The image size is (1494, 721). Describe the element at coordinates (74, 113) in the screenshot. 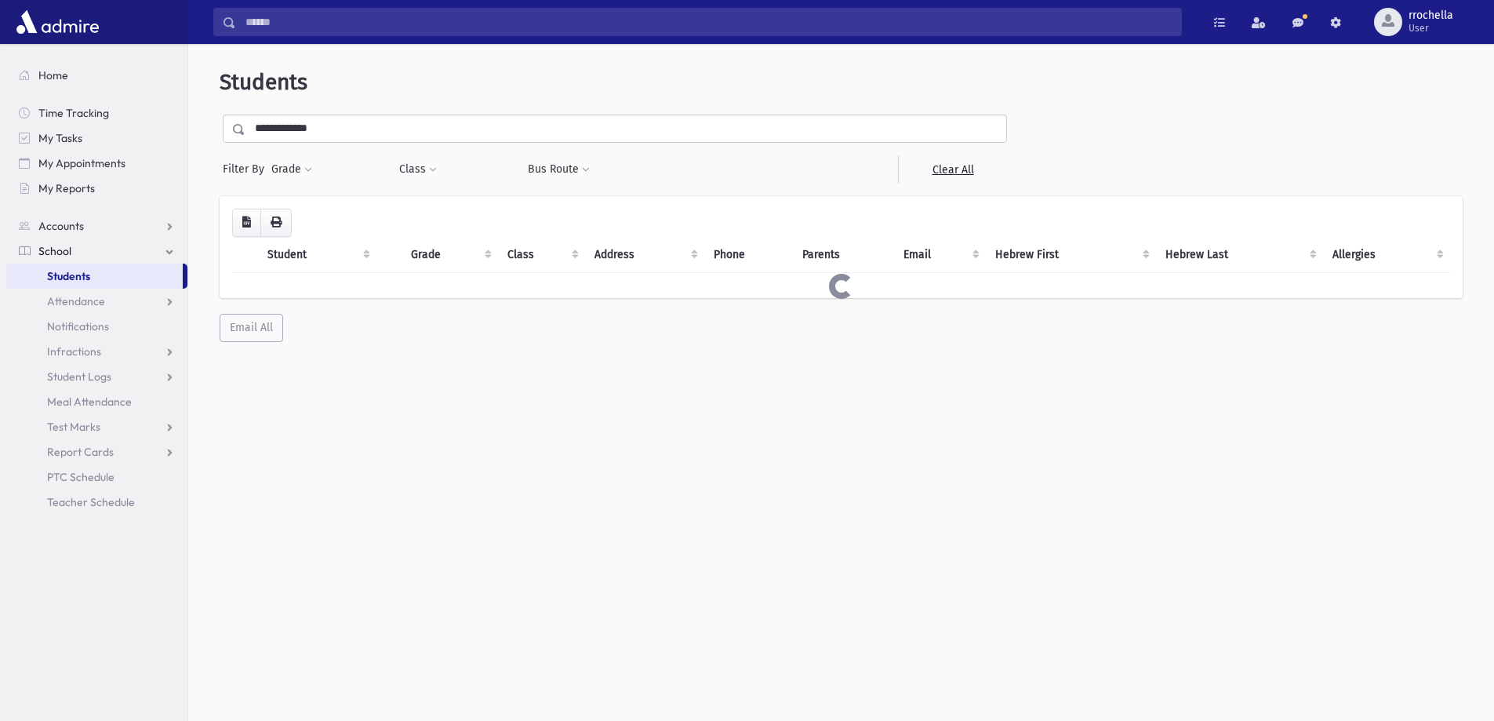

I see `span: Time Tracking` at that location.